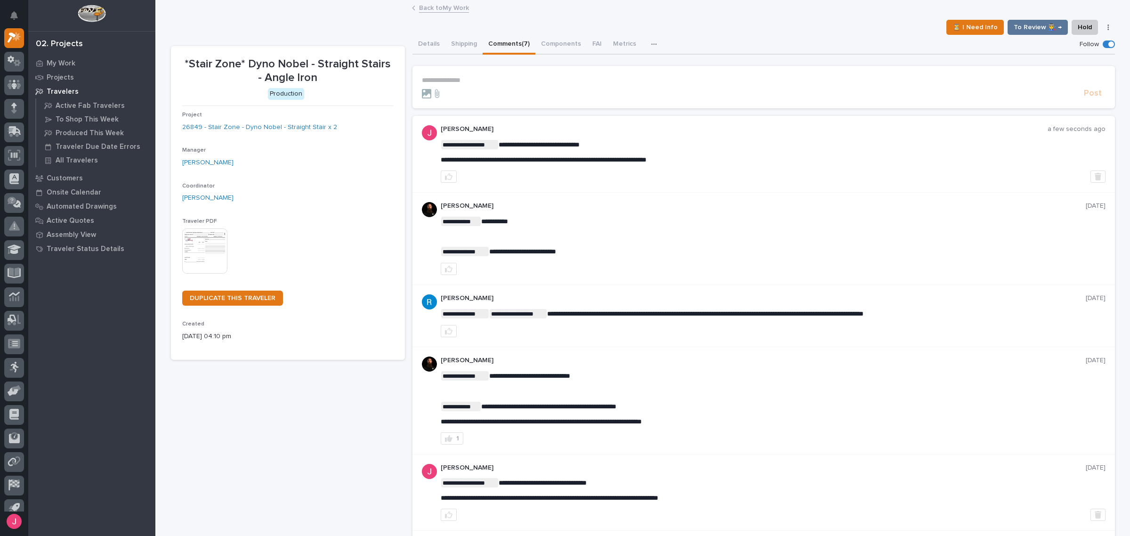 The height and width of the screenshot is (536, 1130). What do you see at coordinates (14, 521) in the screenshot?
I see `button: users-avatar` at bounding box center [14, 521].